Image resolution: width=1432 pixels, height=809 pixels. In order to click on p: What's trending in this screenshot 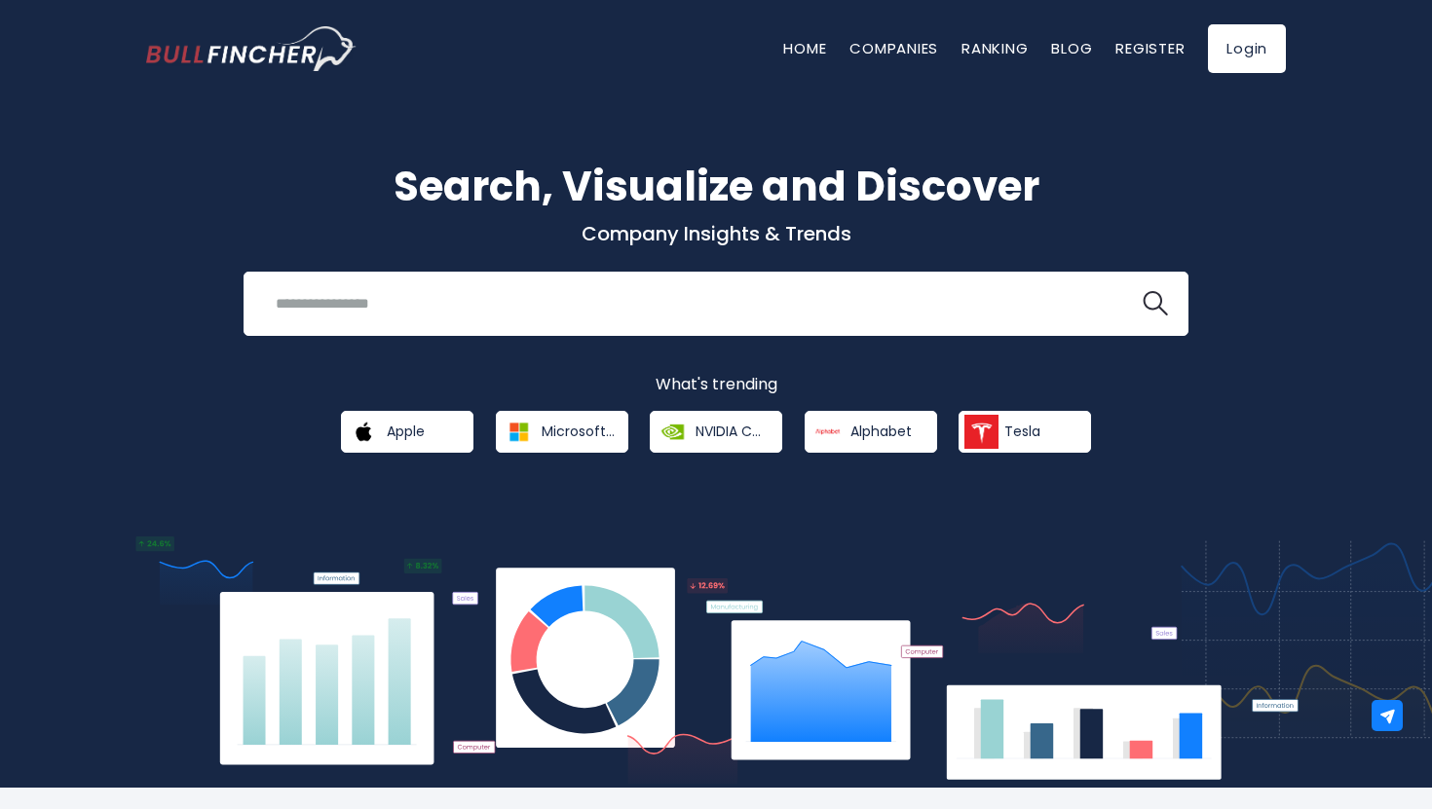, I will do `click(716, 385)`.